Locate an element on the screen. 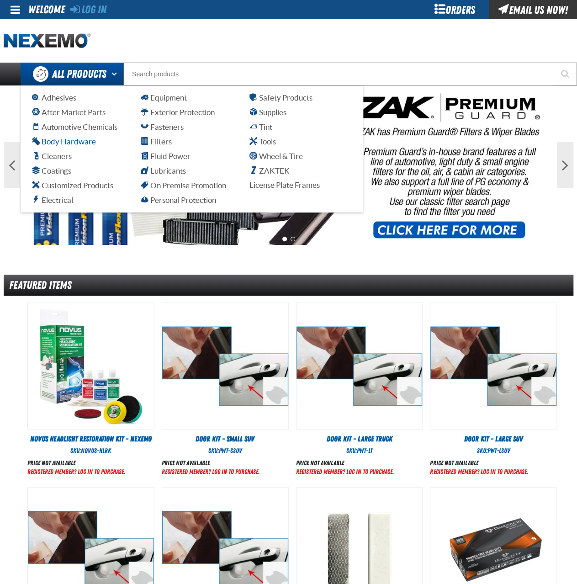 Image resolution: width=577 pixels, height=584 pixels. button: Previous is located at coordinates (12, 165).